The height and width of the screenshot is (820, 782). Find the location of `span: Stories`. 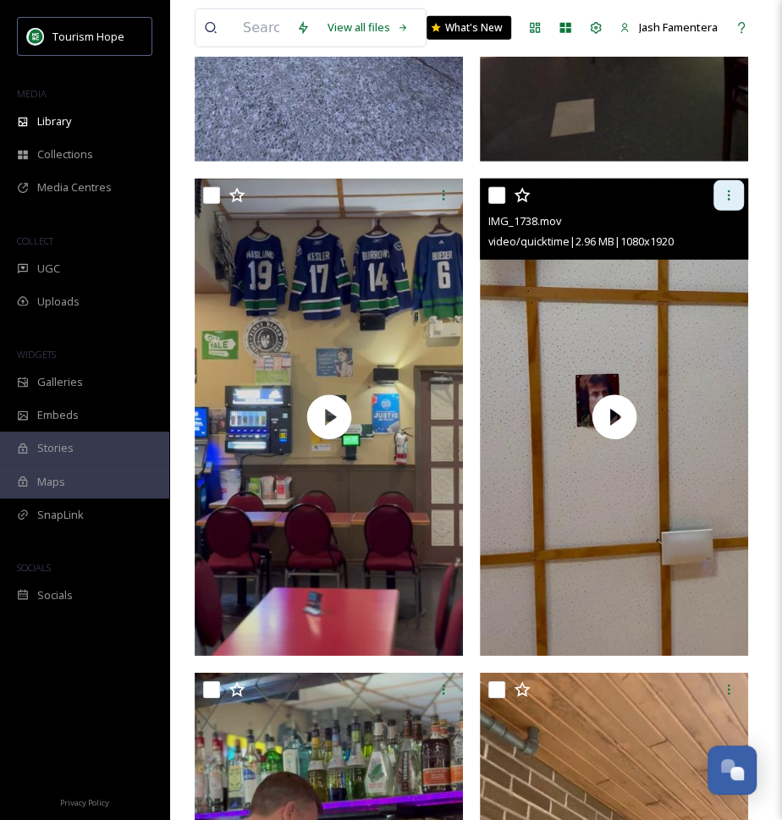

span: Stories is located at coordinates (55, 448).